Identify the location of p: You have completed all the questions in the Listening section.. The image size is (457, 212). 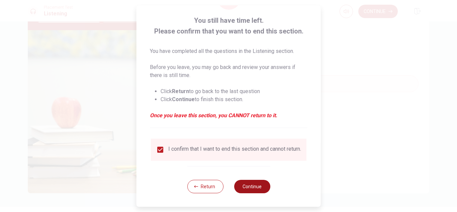
(229, 51).